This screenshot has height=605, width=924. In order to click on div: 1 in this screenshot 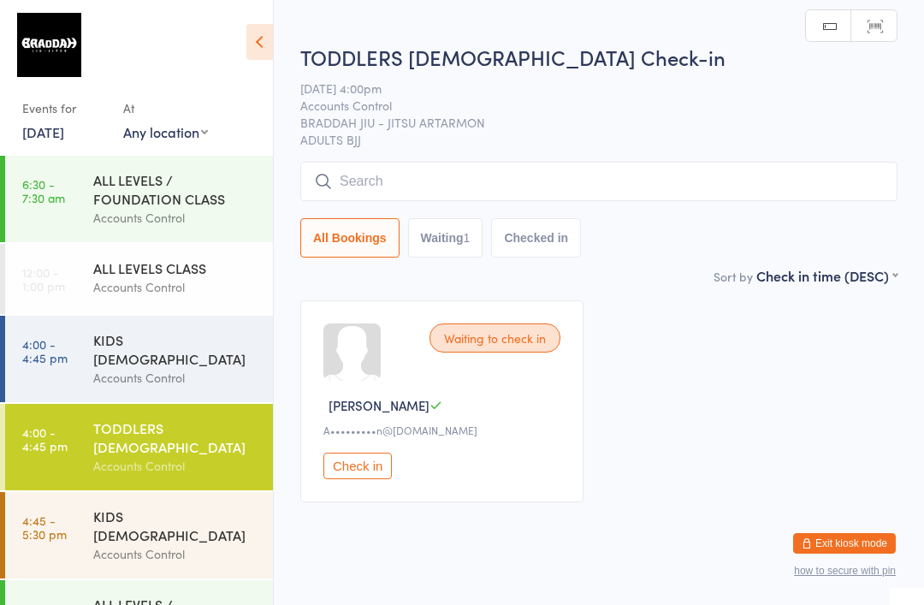, I will do `click(467, 238)`.